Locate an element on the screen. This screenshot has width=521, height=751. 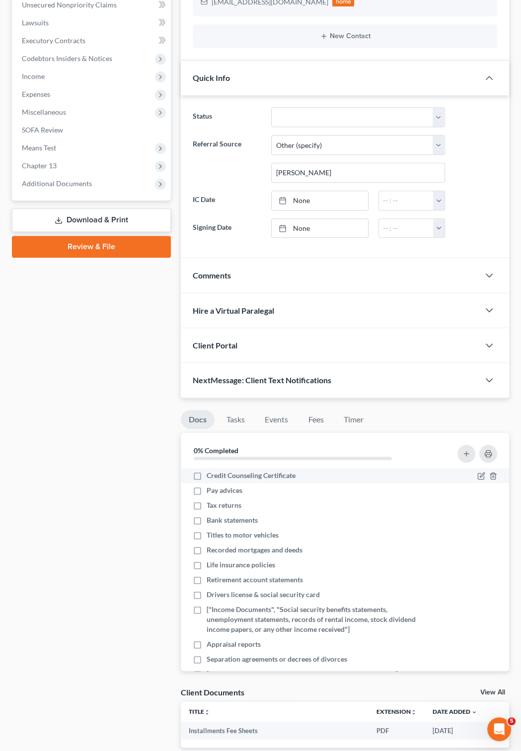
a: Events is located at coordinates (276, 419).